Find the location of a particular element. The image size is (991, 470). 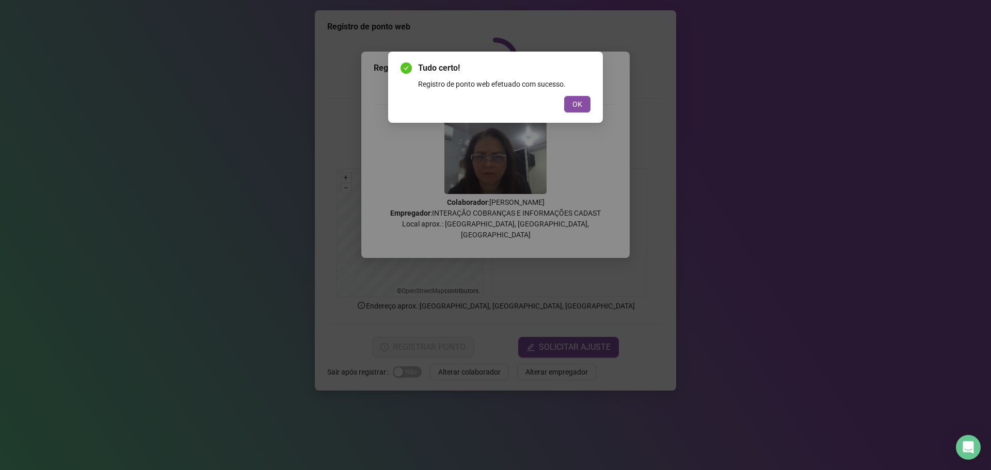

div: Registro de ponto web efetuado com sucesso. is located at coordinates (504, 84).